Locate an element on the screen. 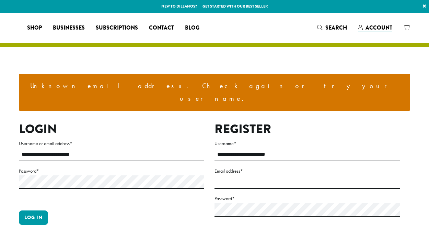  span: Businesses is located at coordinates (69, 28).